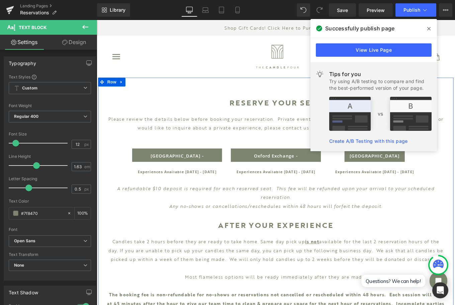 The image size is (455, 305). What do you see at coordinates (375, 10) in the screenshot?
I see `span: Preview` at bounding box center [375, 10].